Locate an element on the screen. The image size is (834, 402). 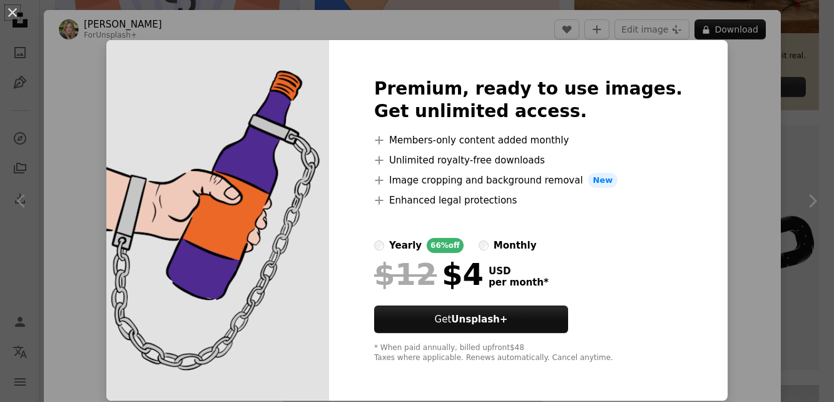
span: $12 is located at coordinates (405, 274).